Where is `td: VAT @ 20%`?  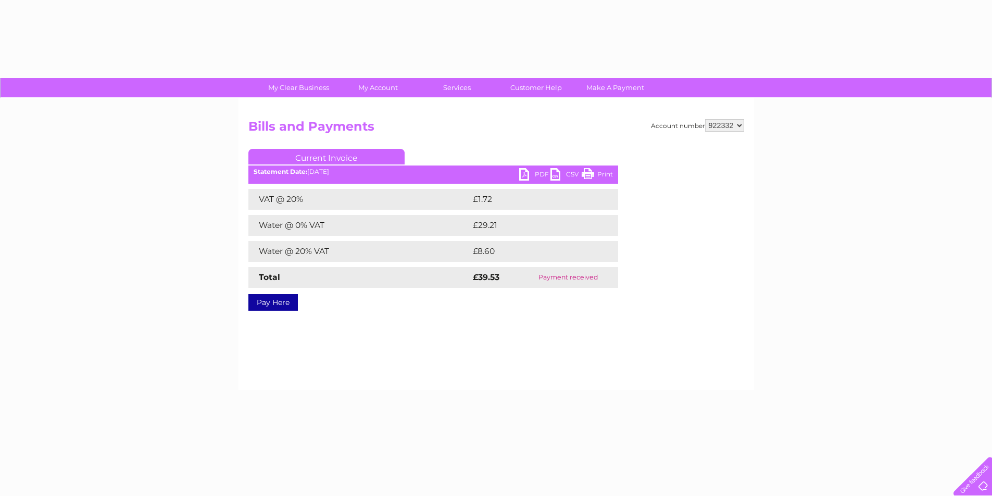 td: VAT @ 20% is located at coordinates (359, 199).